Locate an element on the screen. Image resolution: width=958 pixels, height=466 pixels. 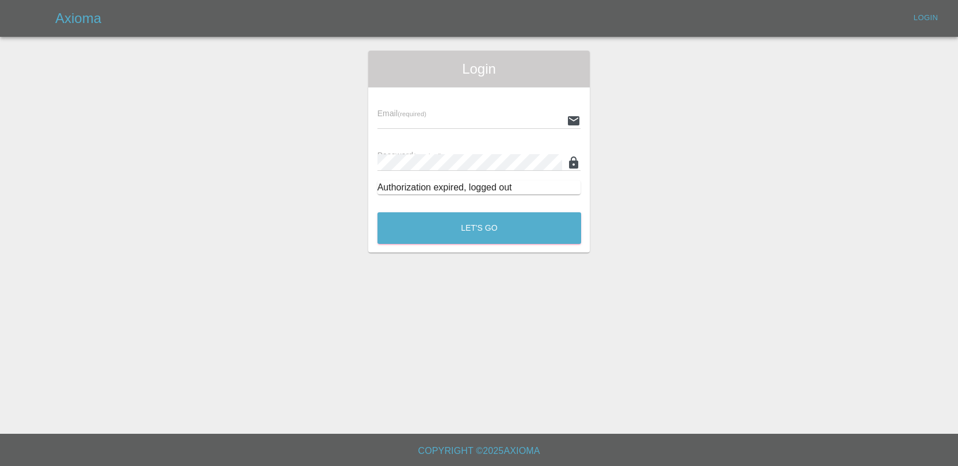
div: Authorization expired, logged out is located at coordinates (479, 188).